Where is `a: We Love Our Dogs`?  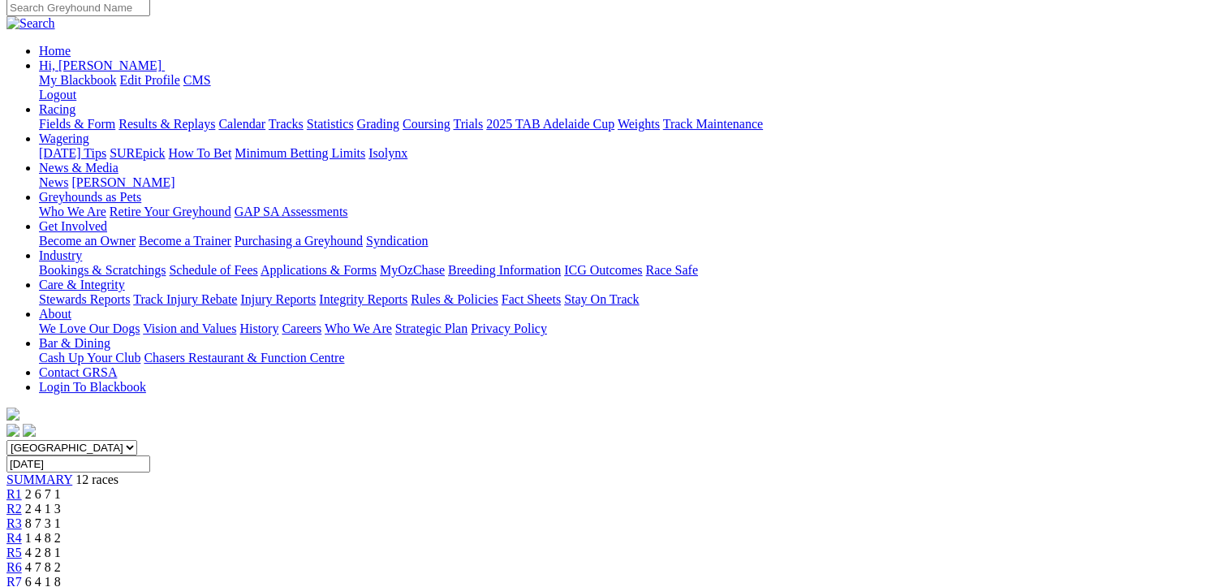 a: We Love Our Dogs is located at coordinates (89, 328).